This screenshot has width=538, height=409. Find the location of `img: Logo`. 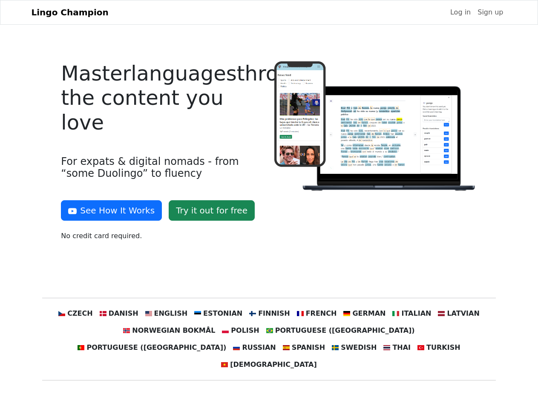

img: Logo is located at coordinates (376, 127).